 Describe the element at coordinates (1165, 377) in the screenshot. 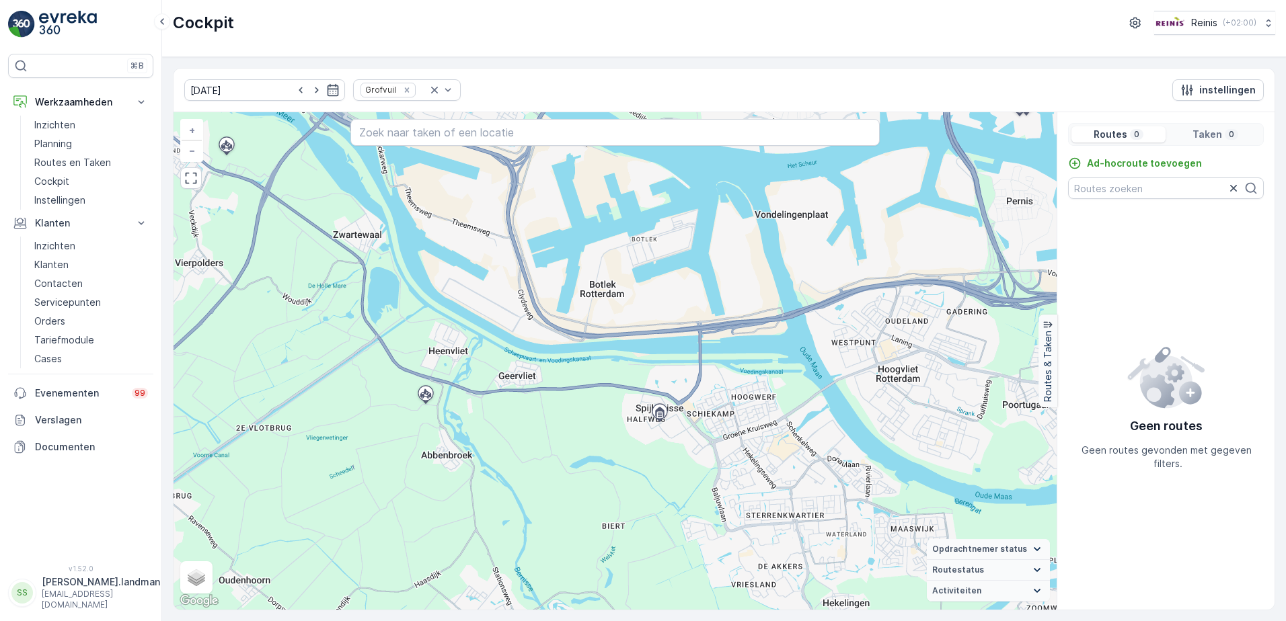

I see `img: config error` at that location.